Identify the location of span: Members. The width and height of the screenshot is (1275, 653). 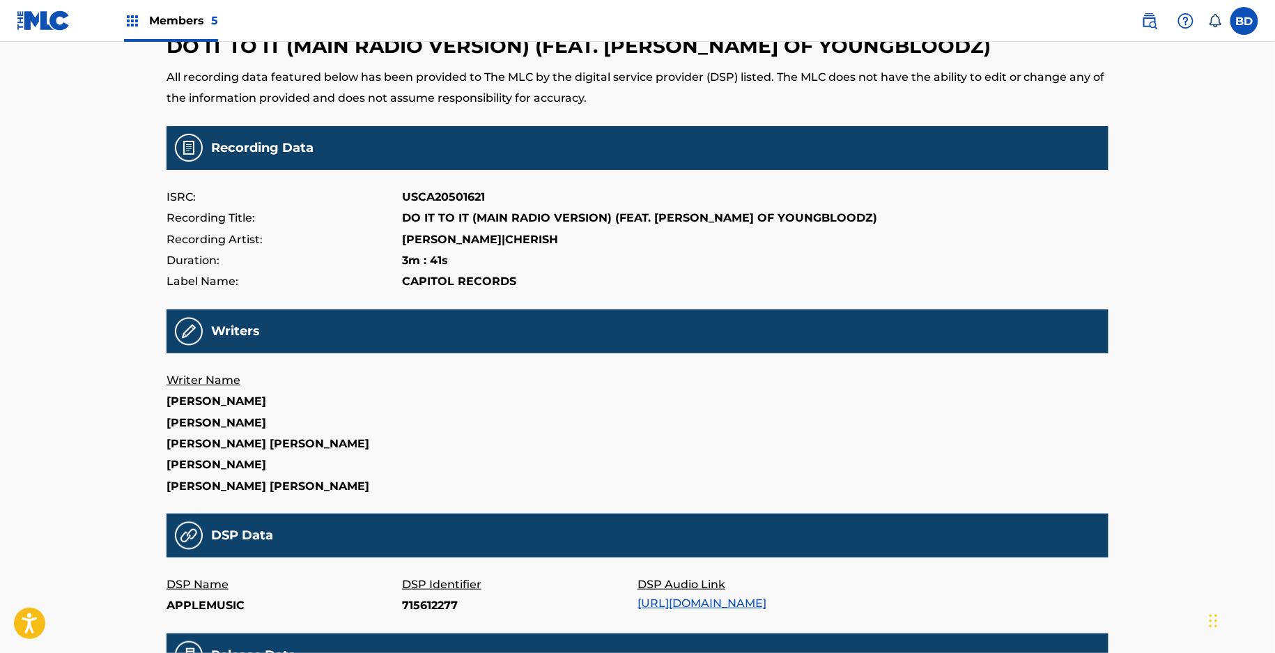
(183, 20).